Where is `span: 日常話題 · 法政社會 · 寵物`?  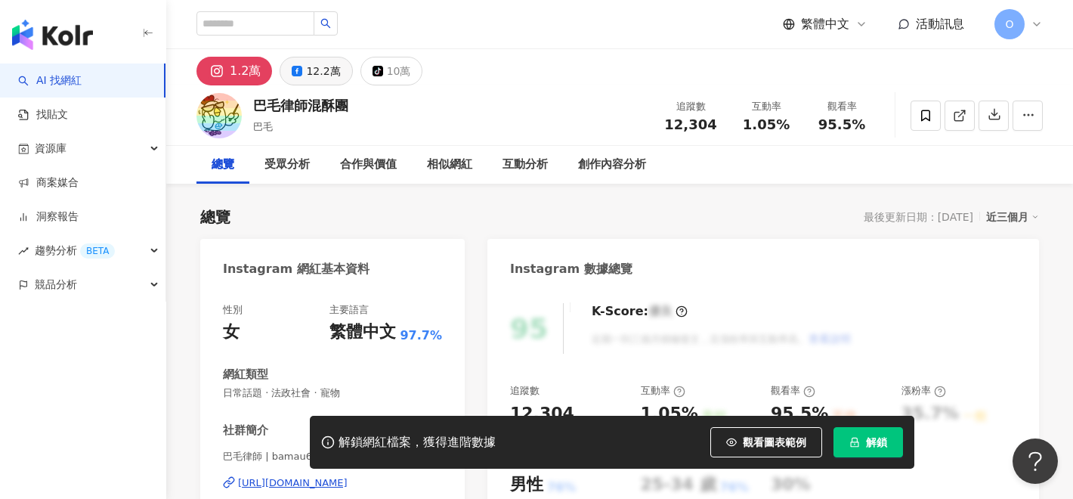 span: 日常話題 · 法政社會 · 寵物 is located at coordinates (332, 393).